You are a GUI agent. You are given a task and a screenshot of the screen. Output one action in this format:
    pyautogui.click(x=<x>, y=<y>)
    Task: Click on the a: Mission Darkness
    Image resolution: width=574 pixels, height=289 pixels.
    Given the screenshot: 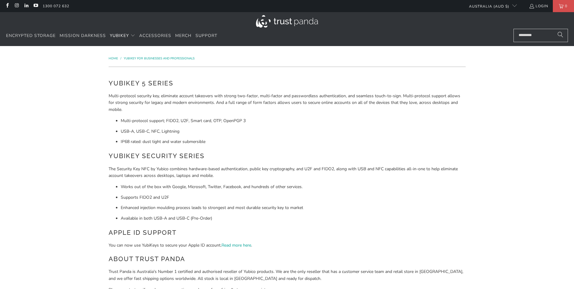 What is the action you would take?
    pyautogui.click(x=83, y=36)
    